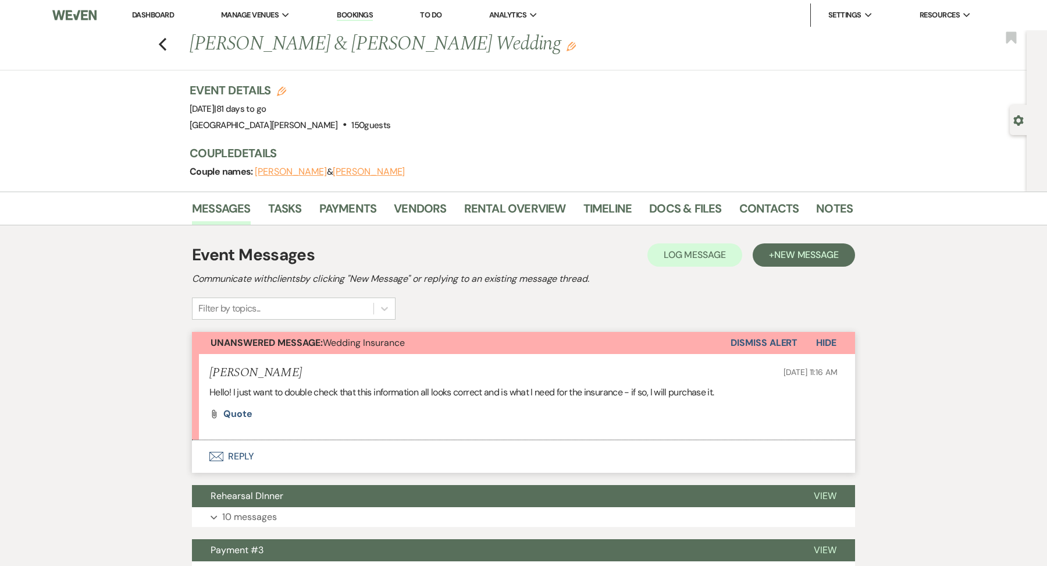  What do you see at coordinates (355, 15) in the screenshot?
I see `a: Bookings` at bounding box center [355, 15].